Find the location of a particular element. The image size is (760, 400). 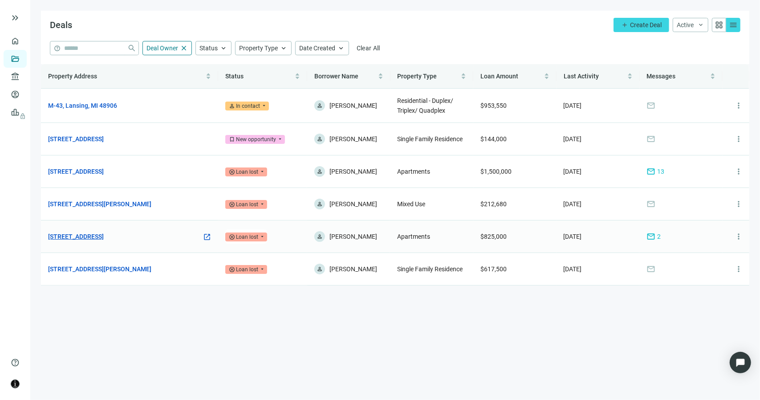

span: $144,000 is located at coordinates (493, 139).